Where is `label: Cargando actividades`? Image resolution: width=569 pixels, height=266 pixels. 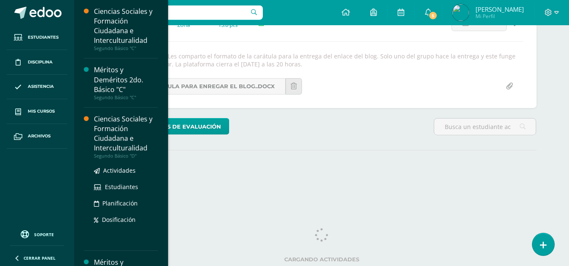
label: Cargando actividades is located at coordinates (322, 260).